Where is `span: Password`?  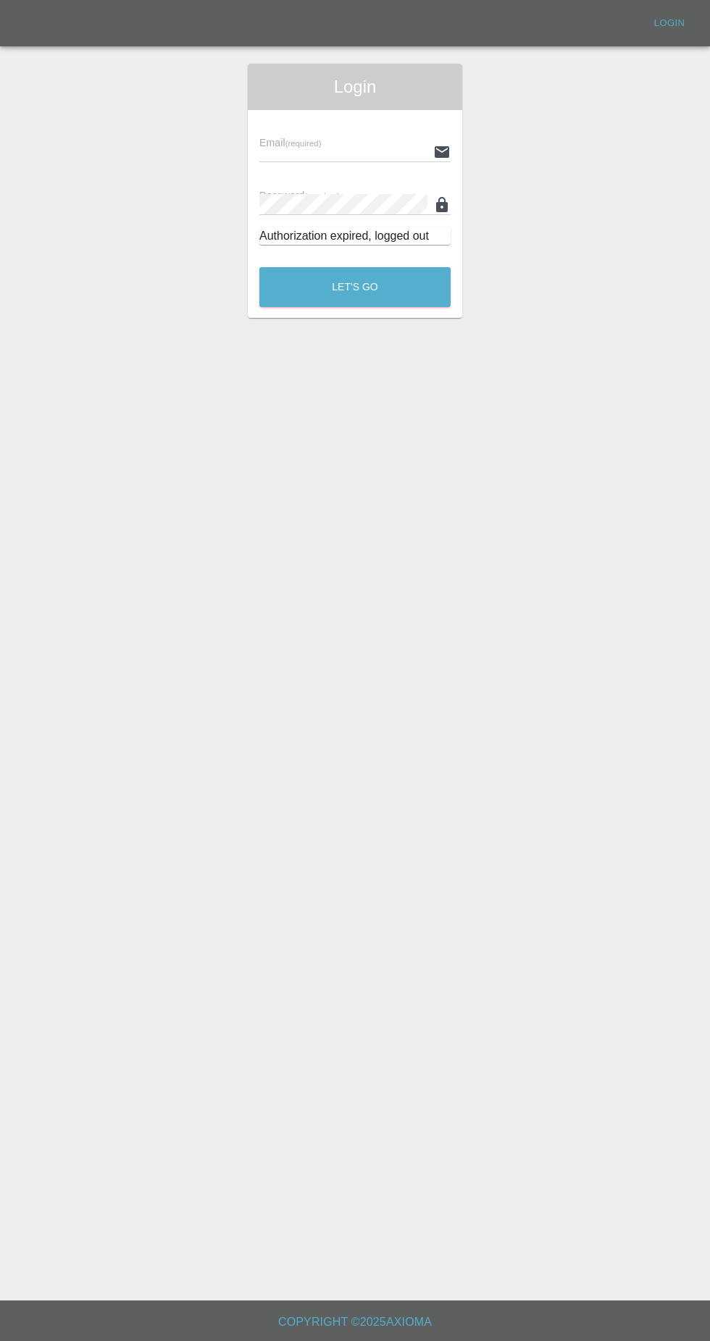
span: Password is located at coordinates (300, 196).